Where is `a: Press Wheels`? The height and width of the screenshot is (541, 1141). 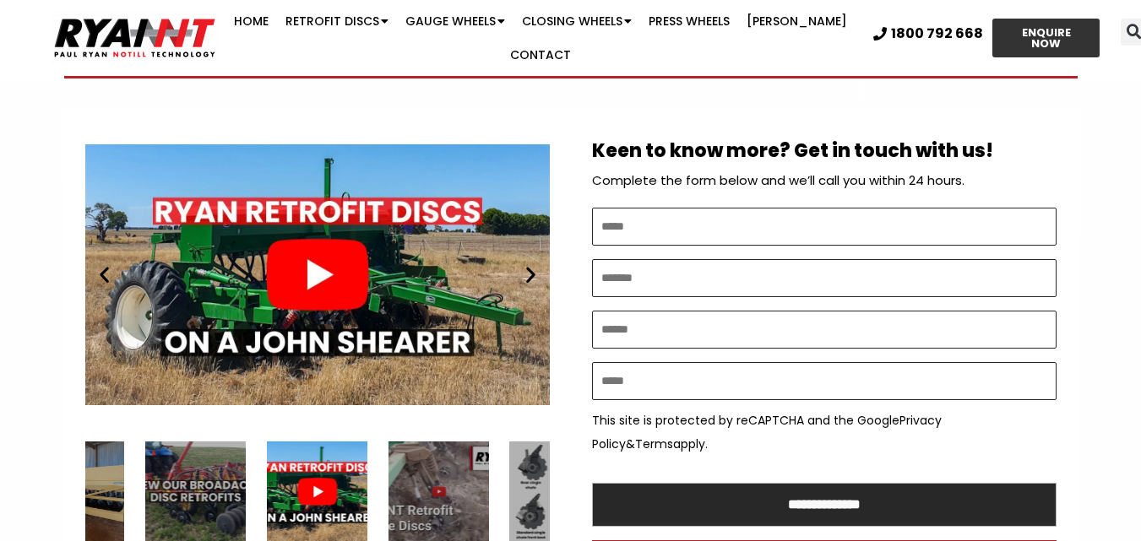
a: Press Wheels is located at coordinates (689, 21).